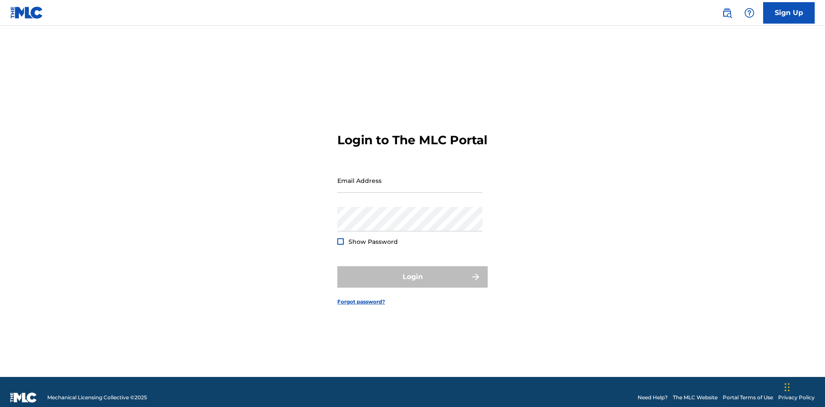 The height and width of the screenshot is (407, 825). What do you see at coordinates (695, 398) in the screenshot?
I see `a: The MLC Website` at bounding box center [695, 398].